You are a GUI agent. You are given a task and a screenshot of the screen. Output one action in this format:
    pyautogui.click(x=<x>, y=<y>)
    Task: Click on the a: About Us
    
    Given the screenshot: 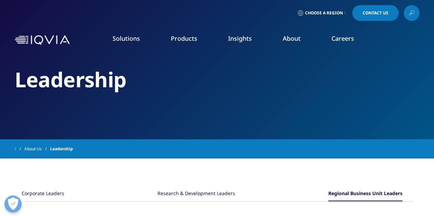 What is the action you would take?
    pyautogui.click(x=37, y=149)
    